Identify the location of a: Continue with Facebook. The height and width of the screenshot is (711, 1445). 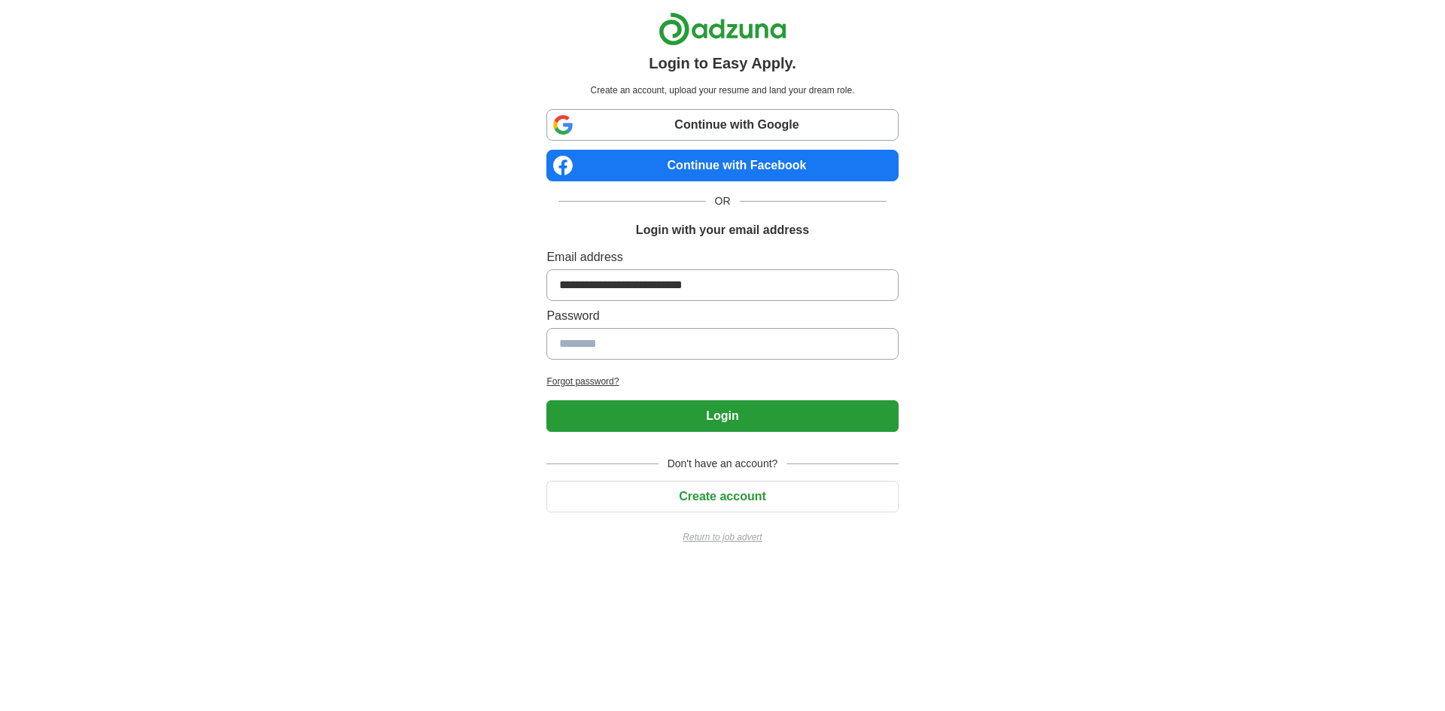
(722, 166).